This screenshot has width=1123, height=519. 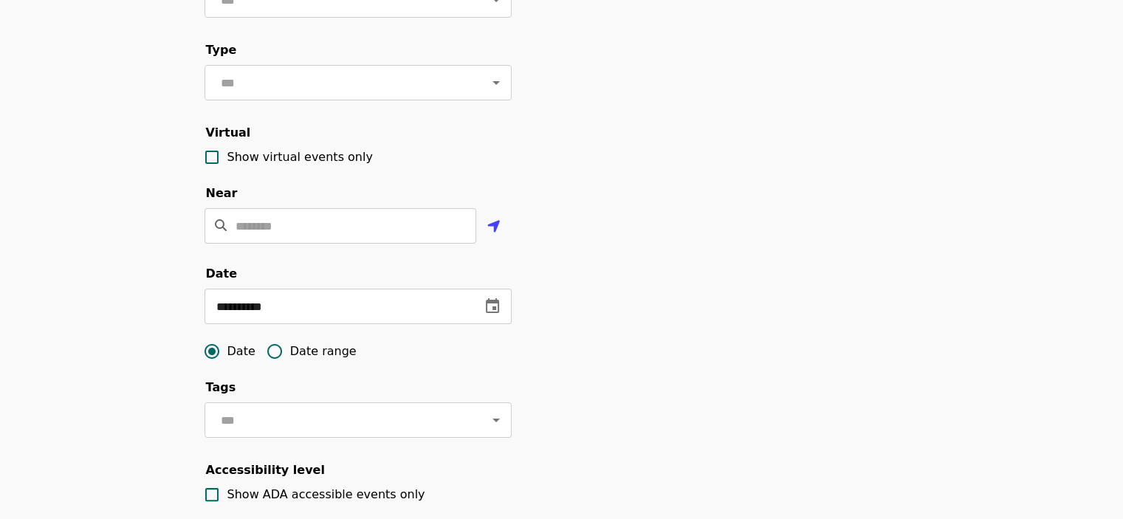 What do you see at coordinates (265, 470) in the screenshot?
I see `span: Accessibility level` at bounding box center [265, 470].